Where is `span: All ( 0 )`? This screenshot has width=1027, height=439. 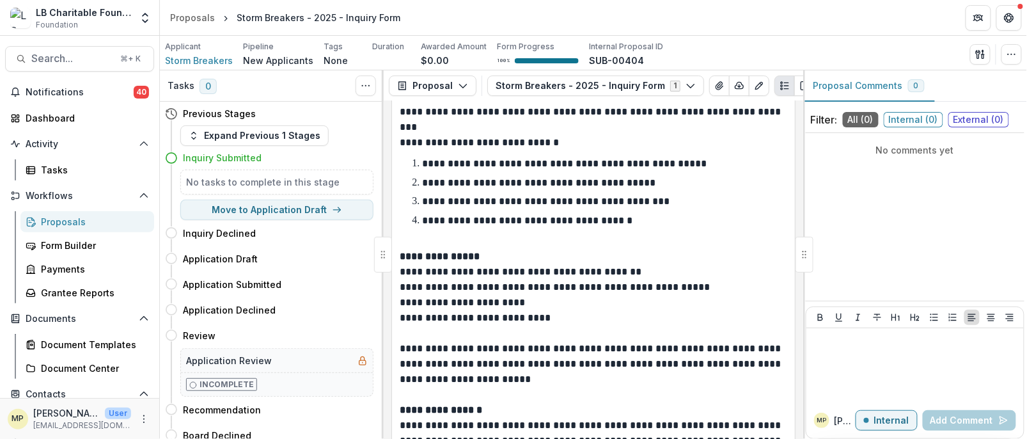
span: All ( 0 ) is located at coordinates (861, 120).